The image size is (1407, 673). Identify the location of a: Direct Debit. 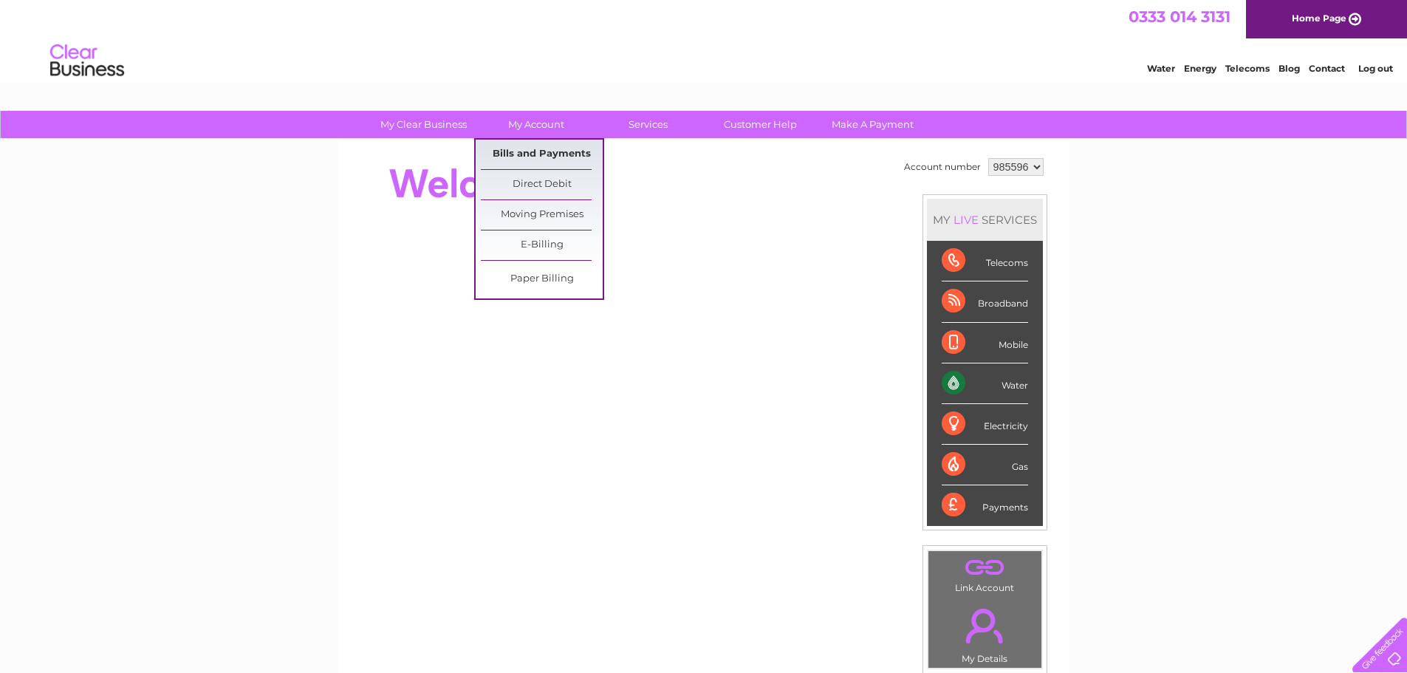
(541, 185).